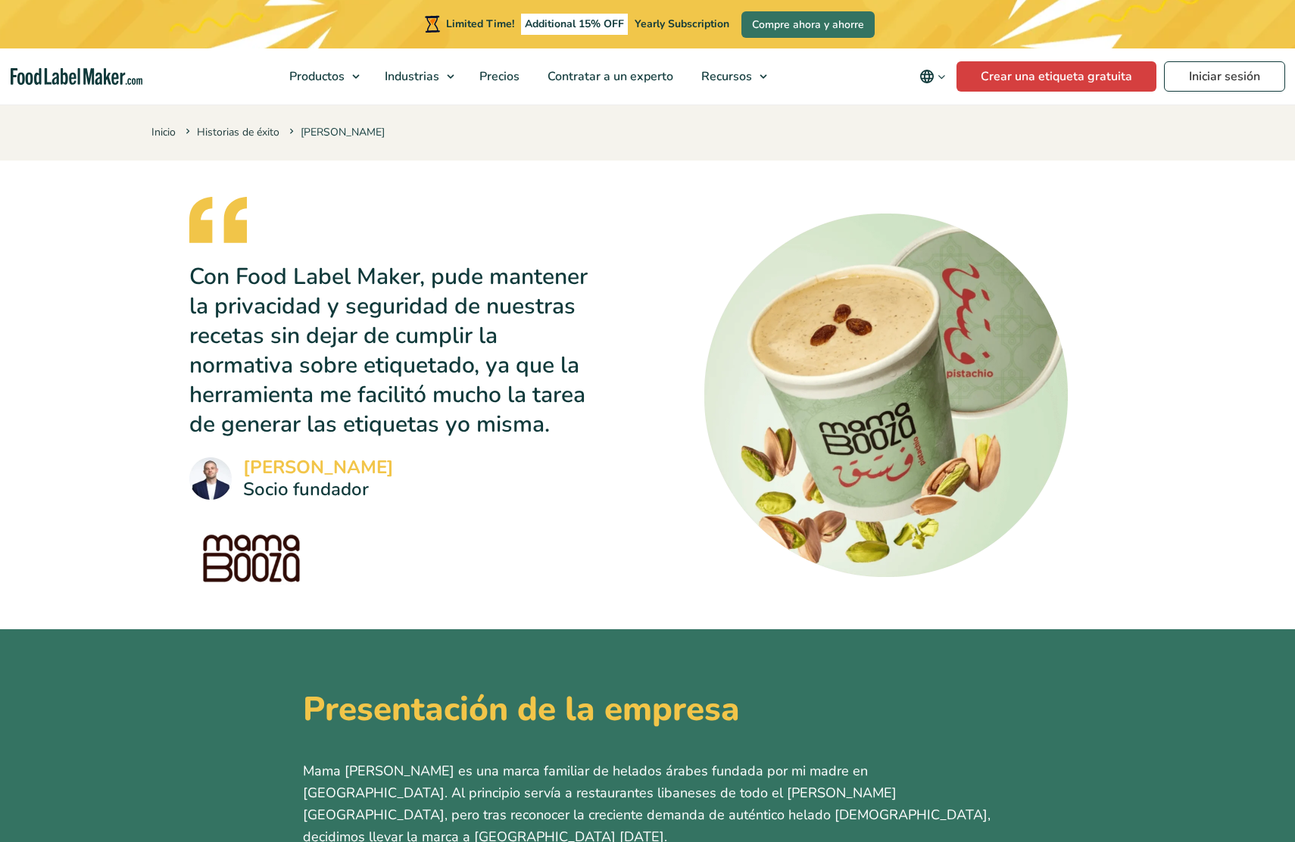  Describe the element at coordinates (498, 77) in the screenshot. I see `span: Precios` at that location.